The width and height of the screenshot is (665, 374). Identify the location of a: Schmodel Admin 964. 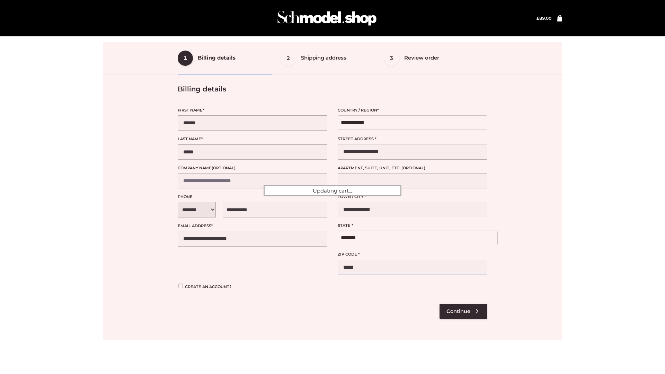
(327, 18).